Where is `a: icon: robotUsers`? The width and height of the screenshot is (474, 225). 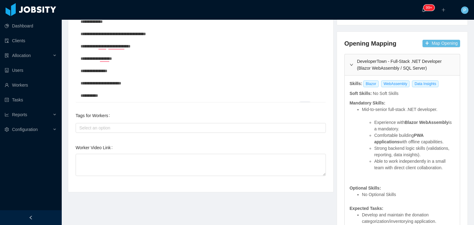
a: icon: robotUsers is located at coordinates (31, 70).